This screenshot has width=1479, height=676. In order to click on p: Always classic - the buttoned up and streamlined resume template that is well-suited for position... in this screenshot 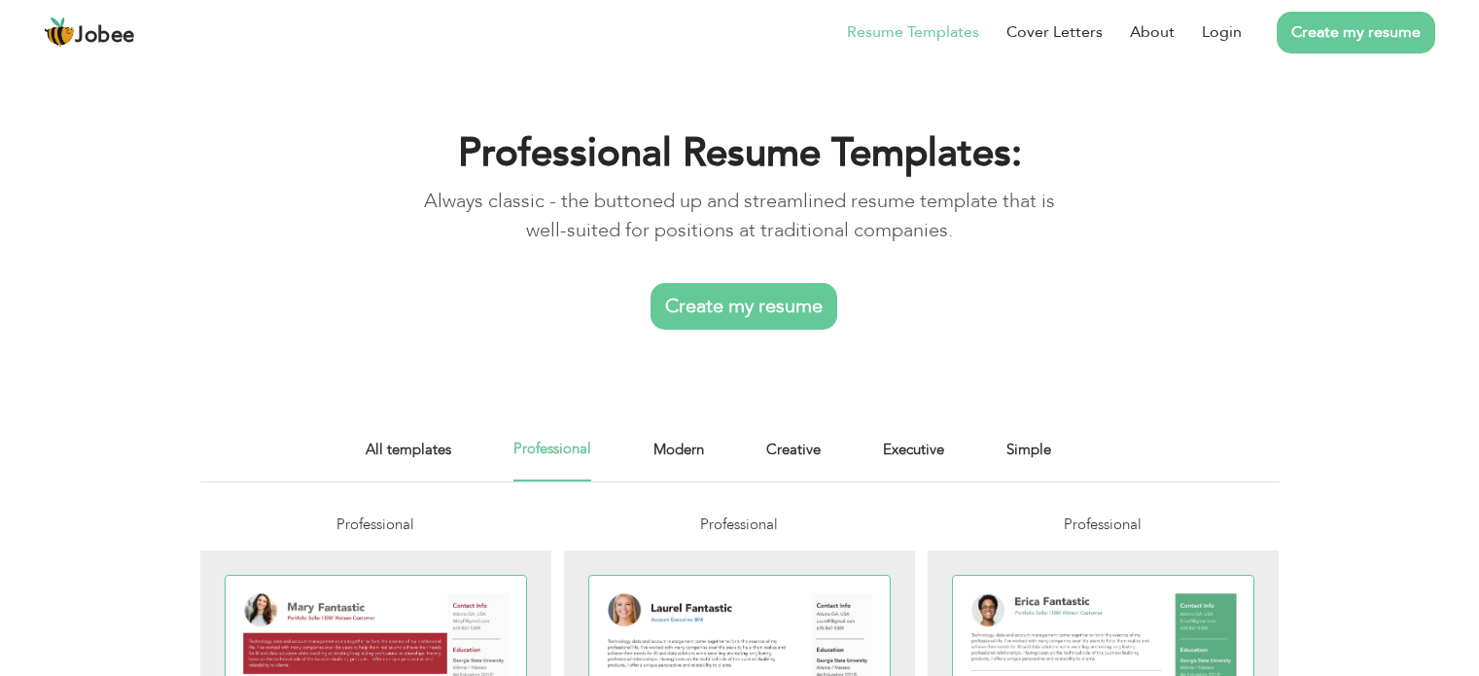, I will do `click(739, 216)`.